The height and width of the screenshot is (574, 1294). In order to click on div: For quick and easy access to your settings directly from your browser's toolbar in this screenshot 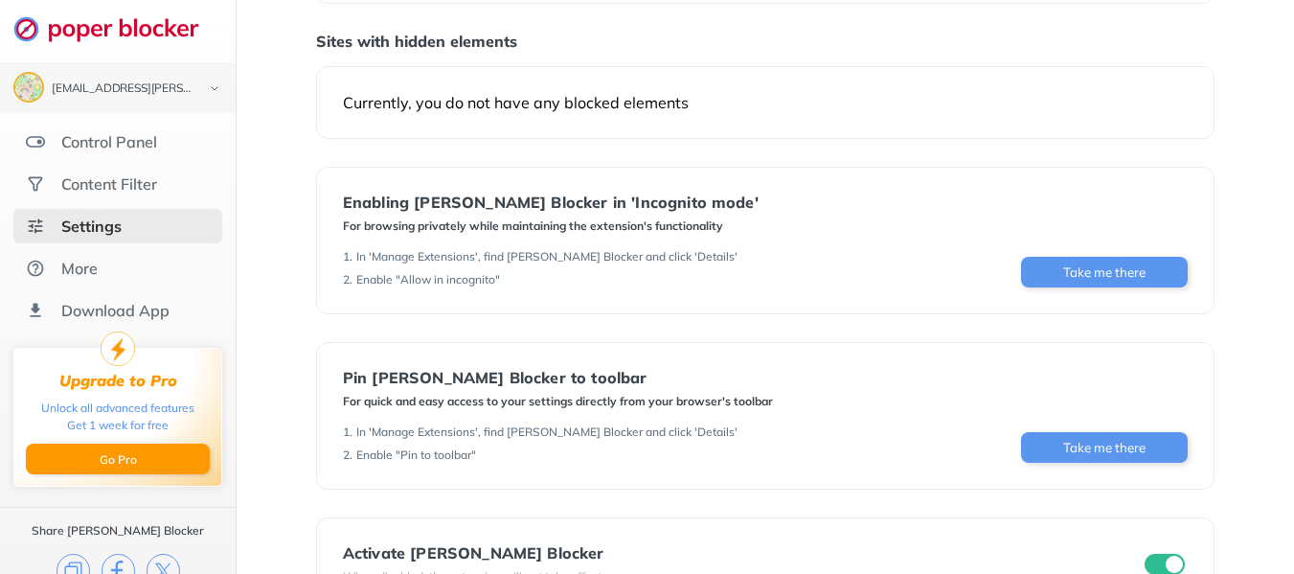, I will do `click(557, 401)`.